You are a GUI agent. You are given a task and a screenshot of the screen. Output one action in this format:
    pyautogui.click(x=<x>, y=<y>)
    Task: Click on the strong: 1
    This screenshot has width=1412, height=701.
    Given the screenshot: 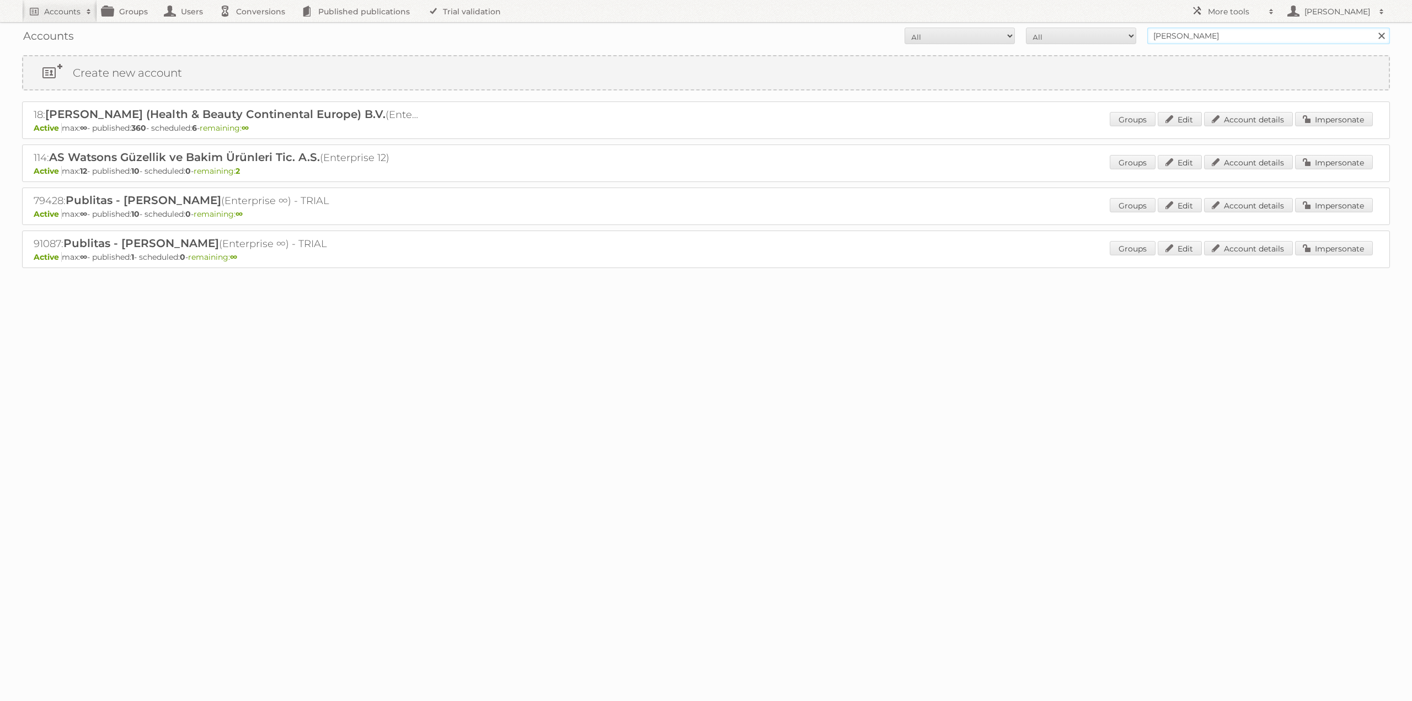 What is the action you would take?
    pyautogui.click(x=132, y=257)
    